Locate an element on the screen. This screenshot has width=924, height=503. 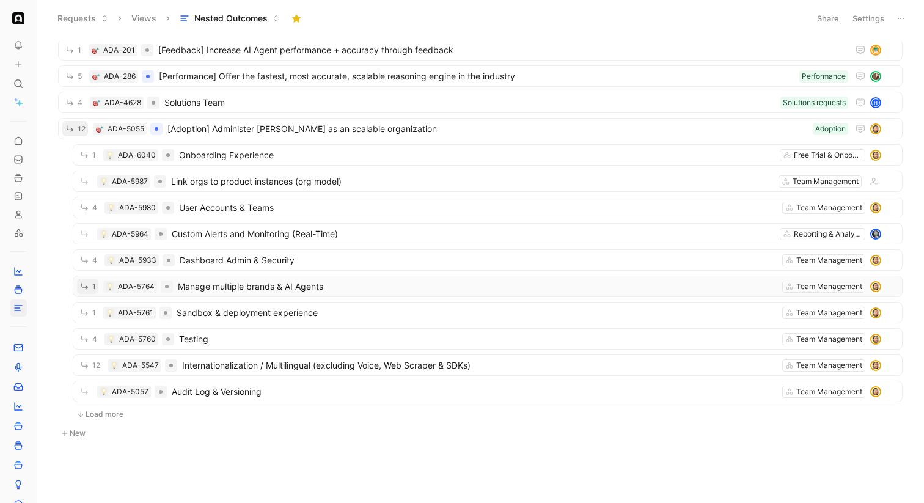
button: 5 is located at coordinates (73, 76).